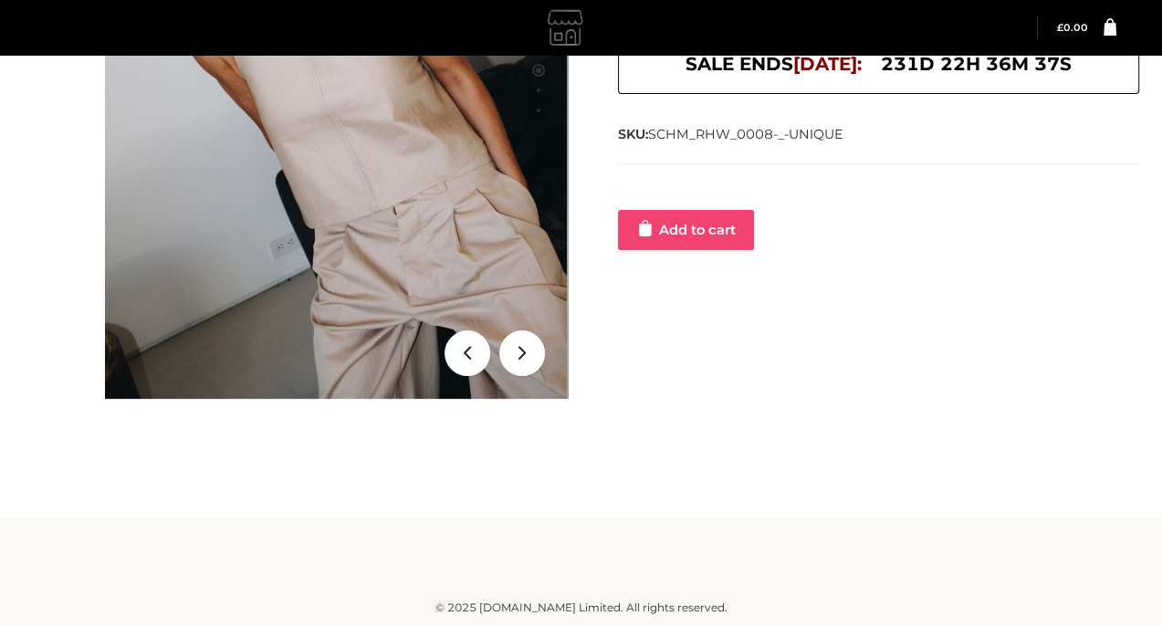 This screenshot has width=1162, height=626. What do you see at coordinates (566, 27) in the screenshot?
I see `a: rosiehw` at bounding box center [566, 27].